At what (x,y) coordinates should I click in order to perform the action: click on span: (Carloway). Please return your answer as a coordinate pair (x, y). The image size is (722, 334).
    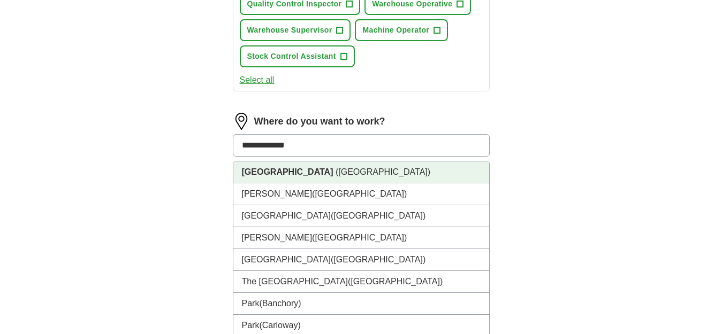
    Looking at the image, I should click on (279, 325).